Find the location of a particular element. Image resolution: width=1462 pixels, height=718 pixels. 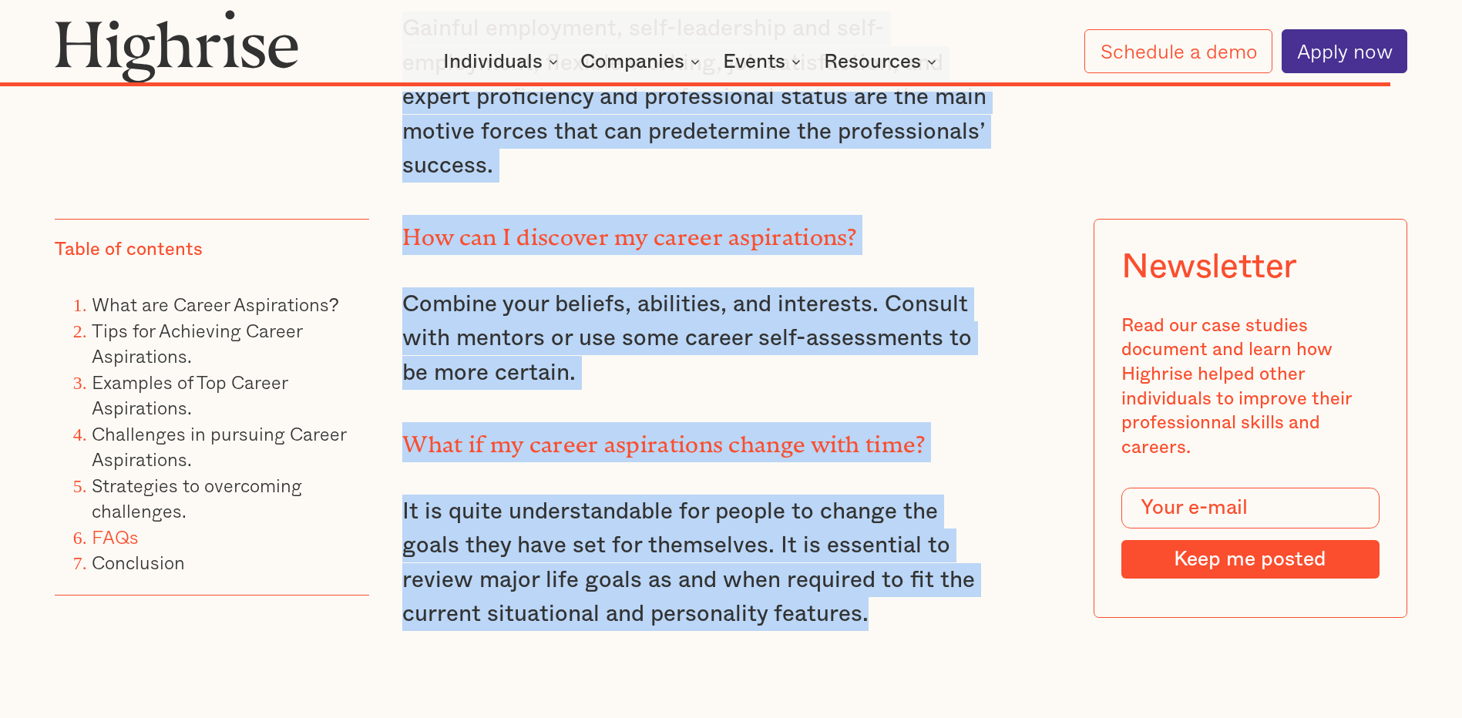

a: Conclusion is located at coordinates (138, 563).